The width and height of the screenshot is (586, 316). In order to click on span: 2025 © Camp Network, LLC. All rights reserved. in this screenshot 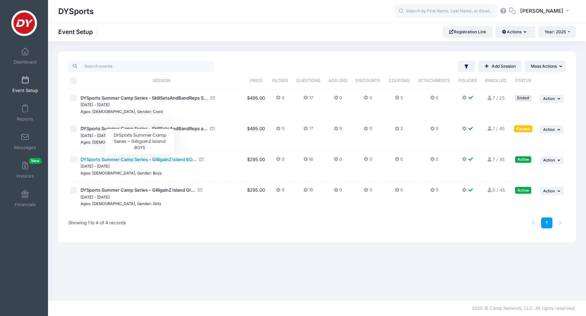, I will do `click(524, 308)`.